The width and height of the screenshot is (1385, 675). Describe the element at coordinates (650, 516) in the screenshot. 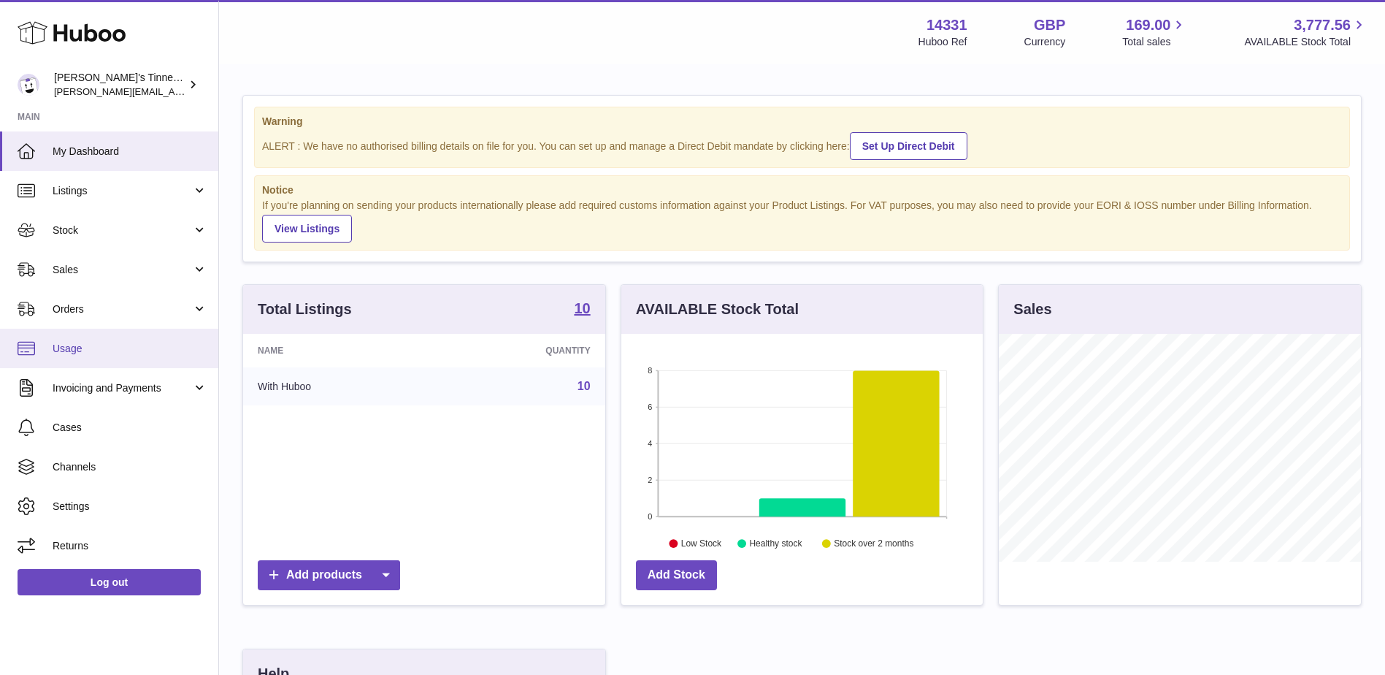

I see `text: 0` at that location.